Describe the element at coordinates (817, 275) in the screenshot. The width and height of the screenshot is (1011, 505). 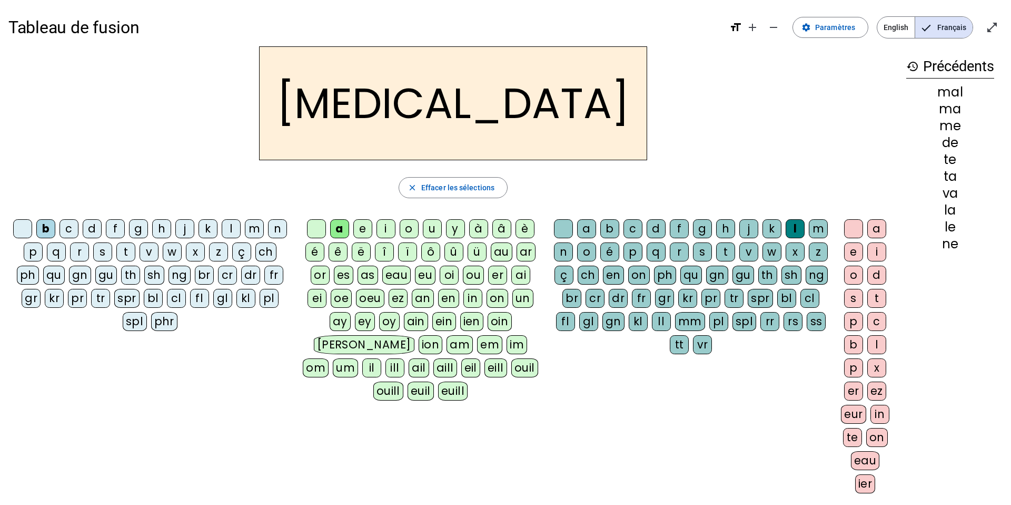
I see `div: ng` at that location.